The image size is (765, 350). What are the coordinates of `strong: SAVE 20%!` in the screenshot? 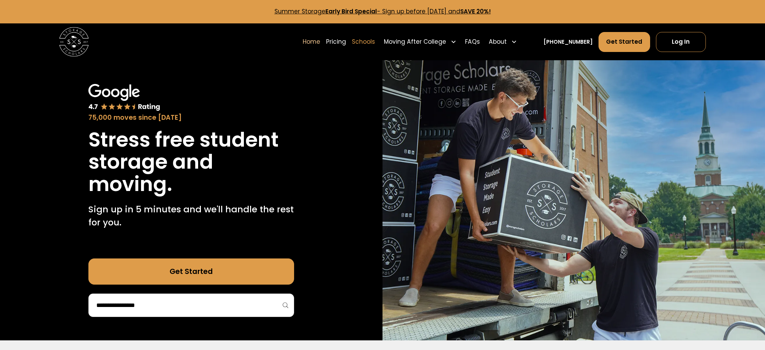 It's located at (475, 11).